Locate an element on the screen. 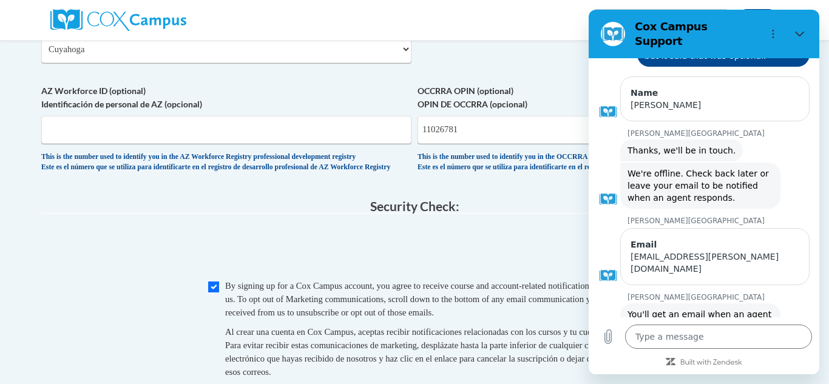  button: Upload file is located at coordinates (19, 327).